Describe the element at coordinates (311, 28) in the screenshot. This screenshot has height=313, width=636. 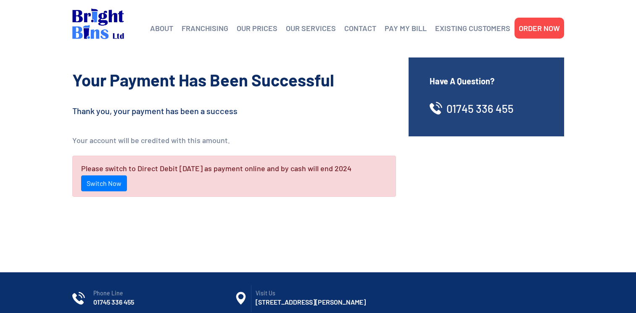
I see `a: OUR SERVICES` at that location.